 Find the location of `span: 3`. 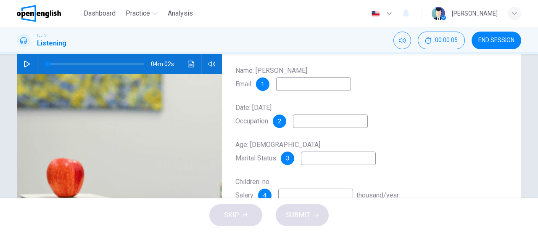

span: 3 is located at coordinates (288, 158).